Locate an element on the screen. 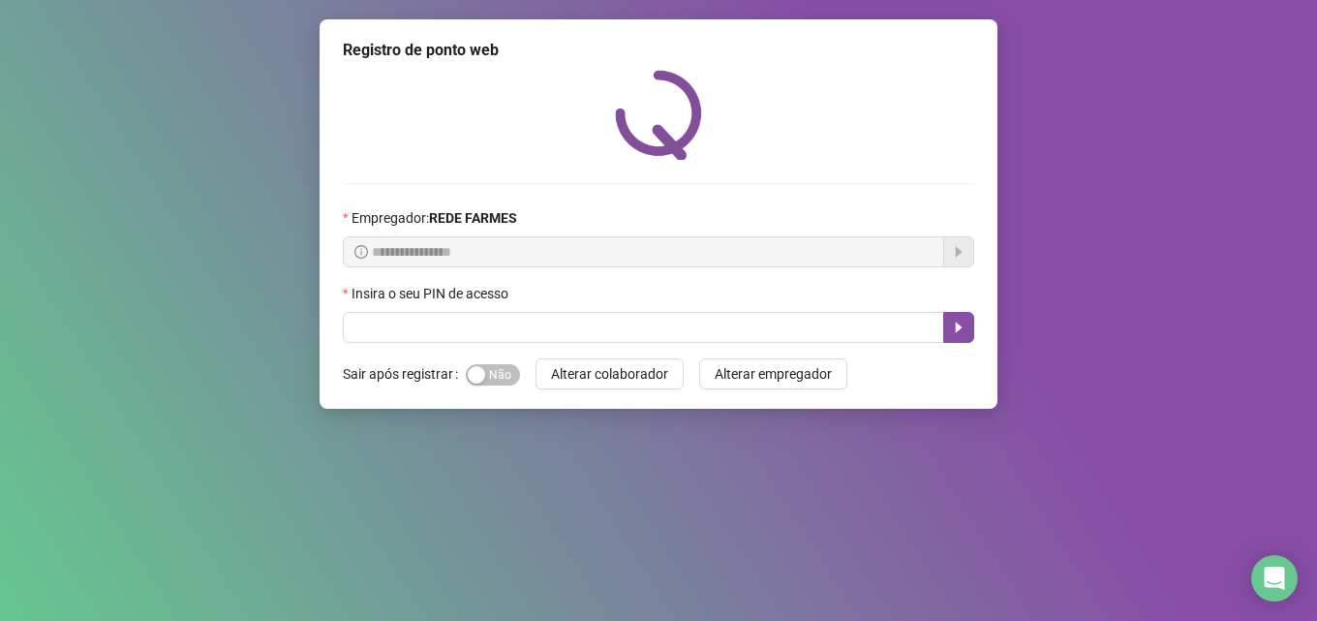 The height and width of the screenshot is (621, 1317). div: Registro de ponto web is located at coordinates (659, 50).